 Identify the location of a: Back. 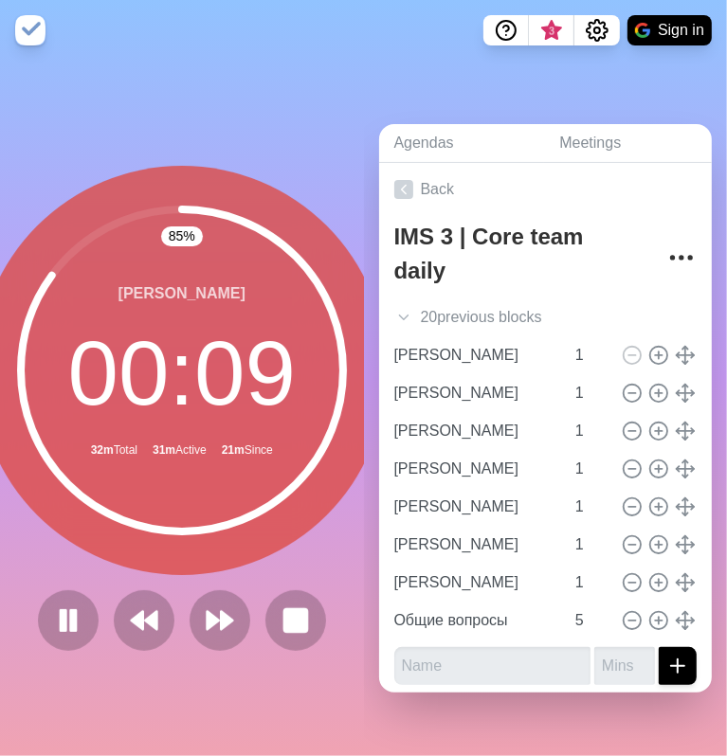
(546, 190).